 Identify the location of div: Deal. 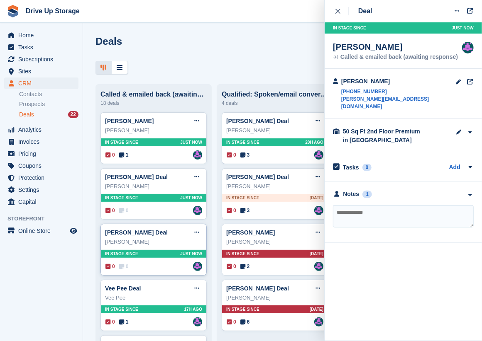
(365, 11).